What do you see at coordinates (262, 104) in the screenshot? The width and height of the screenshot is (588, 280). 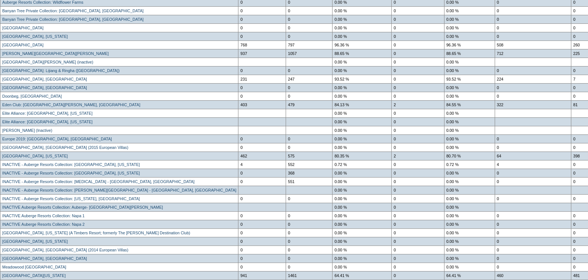 I see `td: 403` at bounding box center [262, 104].